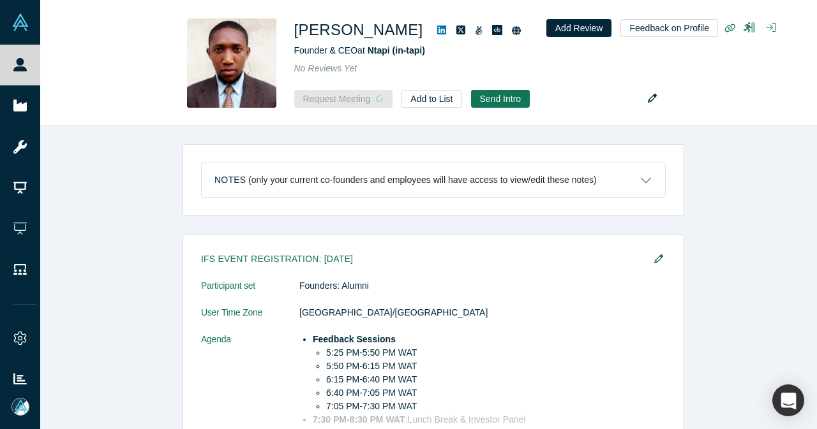 The image size is (817, 429). Describe the element at coordinates (431, 99) in the screenshot. I see `button: Add to List` at that location.